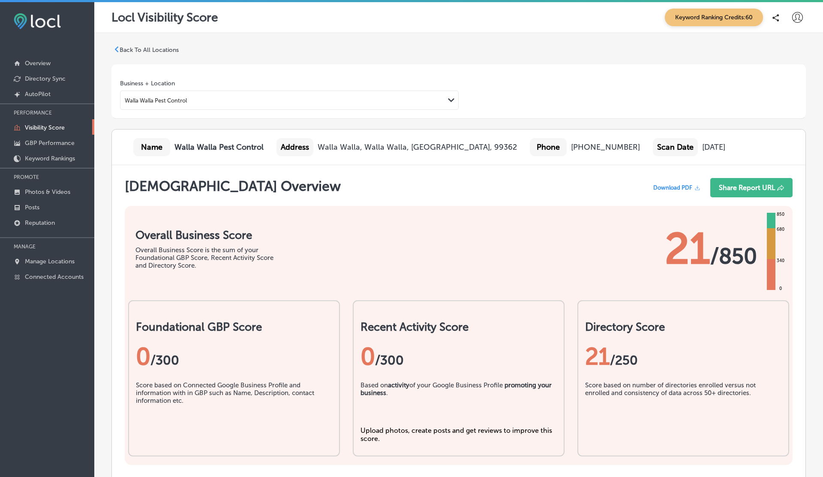 The image size is (823, 477). Describe the element at coordinates (752, 187) in the screenshot. I see `button: Share Report URL` at that location.